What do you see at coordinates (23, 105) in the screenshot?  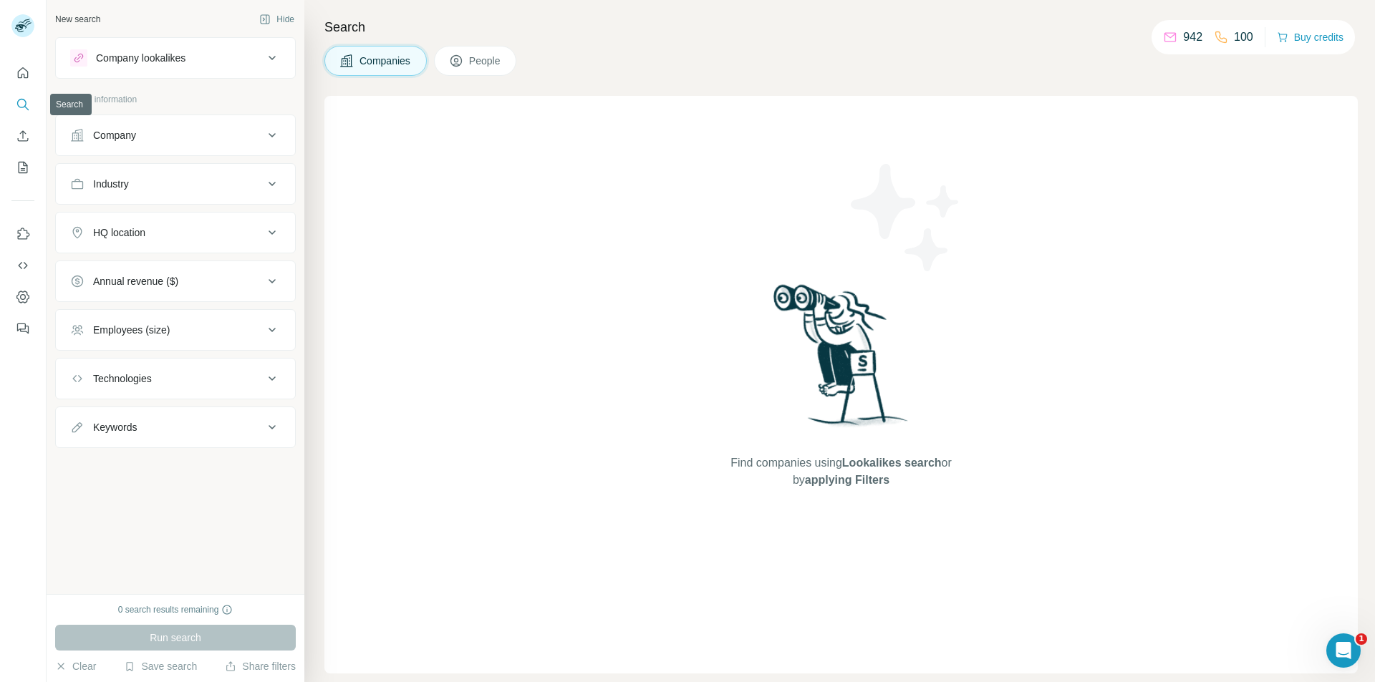 I see `button: Search` at bounding box center [23, 105].